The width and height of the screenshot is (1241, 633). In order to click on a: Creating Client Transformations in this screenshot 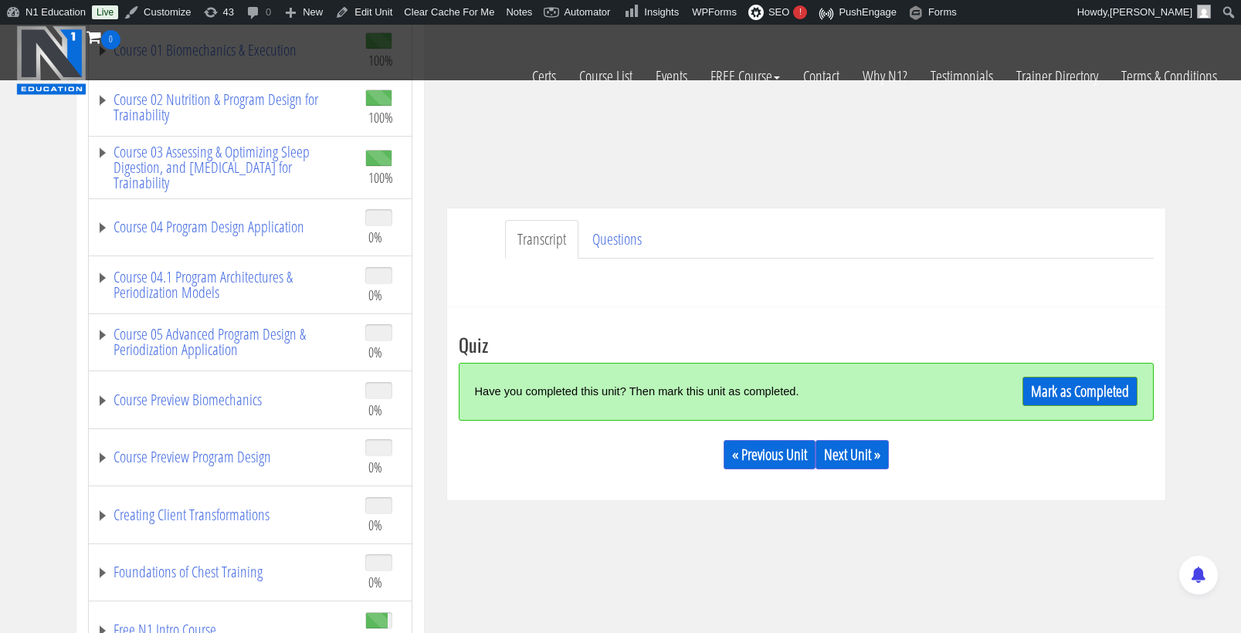, I will do `click(223, 515)`.